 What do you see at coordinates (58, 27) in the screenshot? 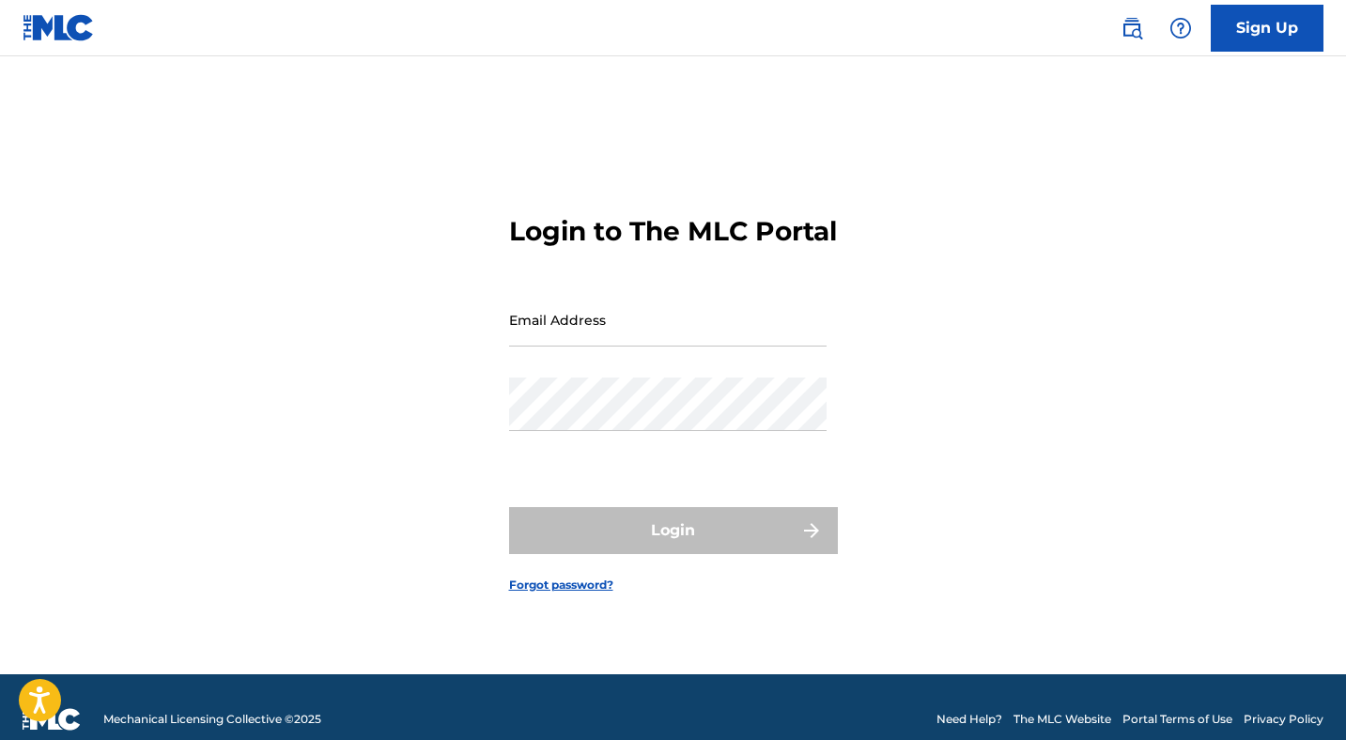
I see `img: MLC Logo` at bounding box center [58, 27].